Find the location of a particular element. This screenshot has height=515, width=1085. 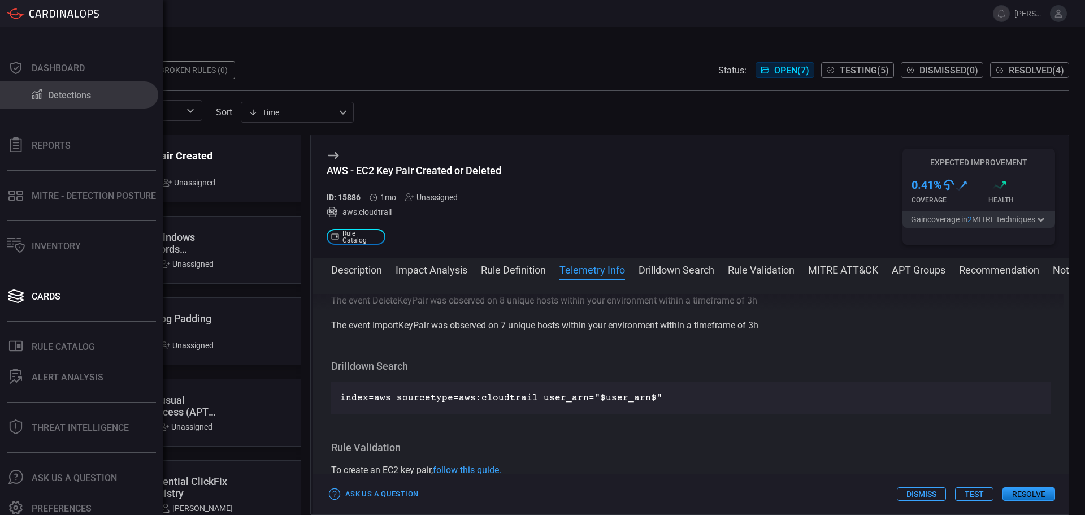

button: Test is located at coordinates (974, 494).